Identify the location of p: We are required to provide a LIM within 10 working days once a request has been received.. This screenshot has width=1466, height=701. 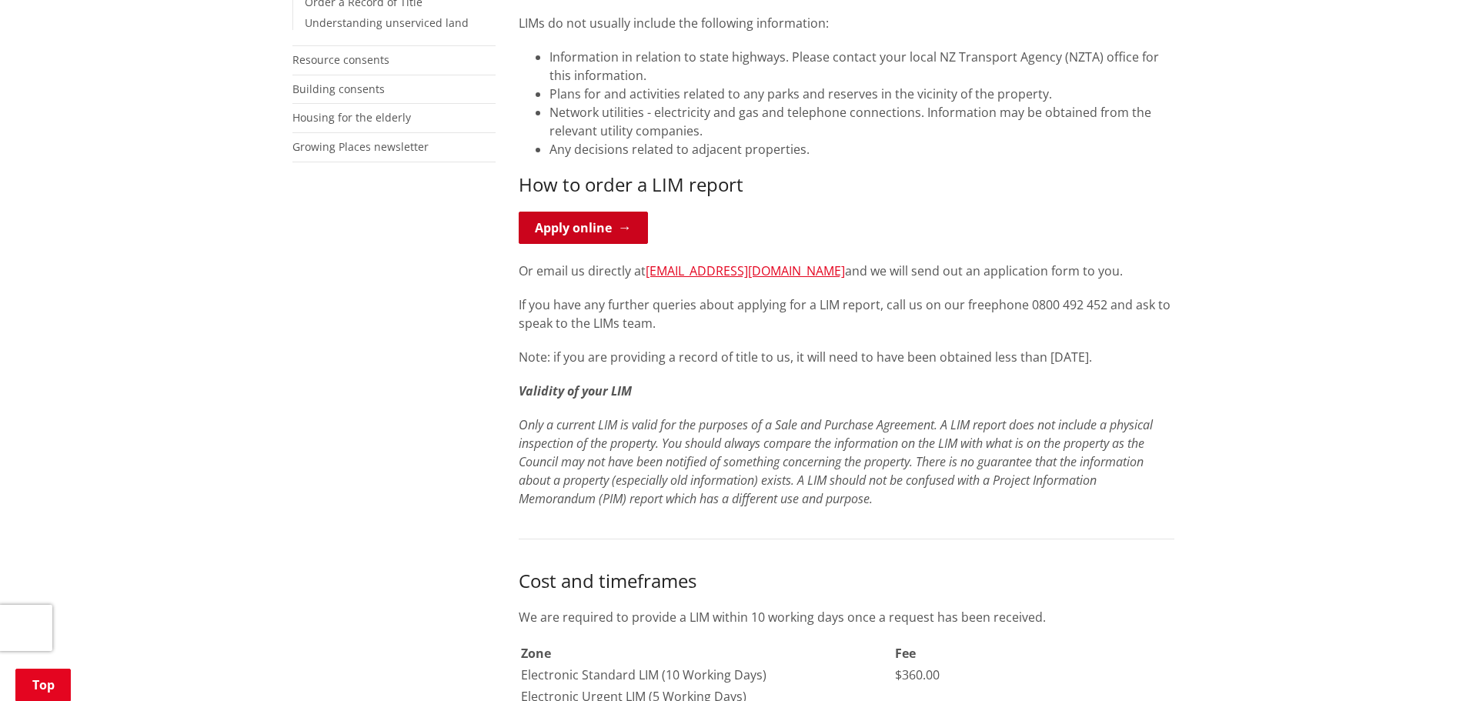
(847, 617).